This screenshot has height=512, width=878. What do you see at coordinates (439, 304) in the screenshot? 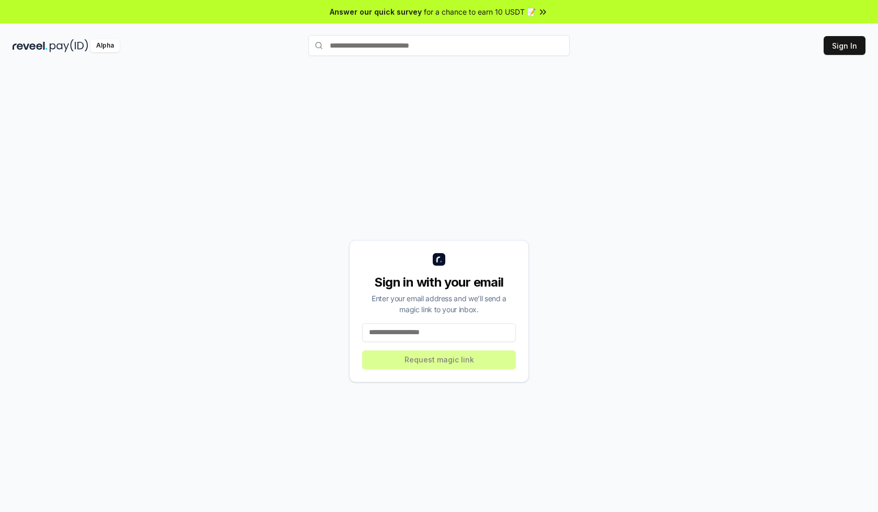
I see `div: Enter your email address and we’ll send a magic link to your inbox.` at bounding box center [439, 304].